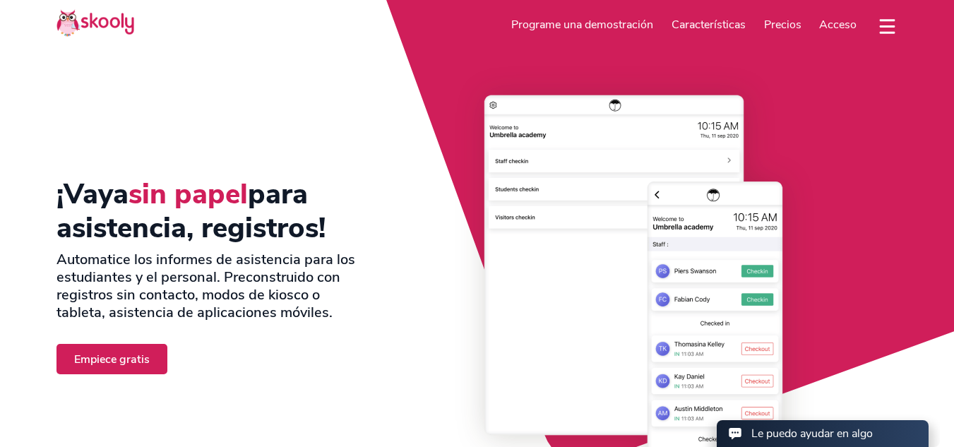 The image size is (954, 447). Describe the element at coordinates (837, 25) in the screenshot. I see `span: Acceso` at that location.